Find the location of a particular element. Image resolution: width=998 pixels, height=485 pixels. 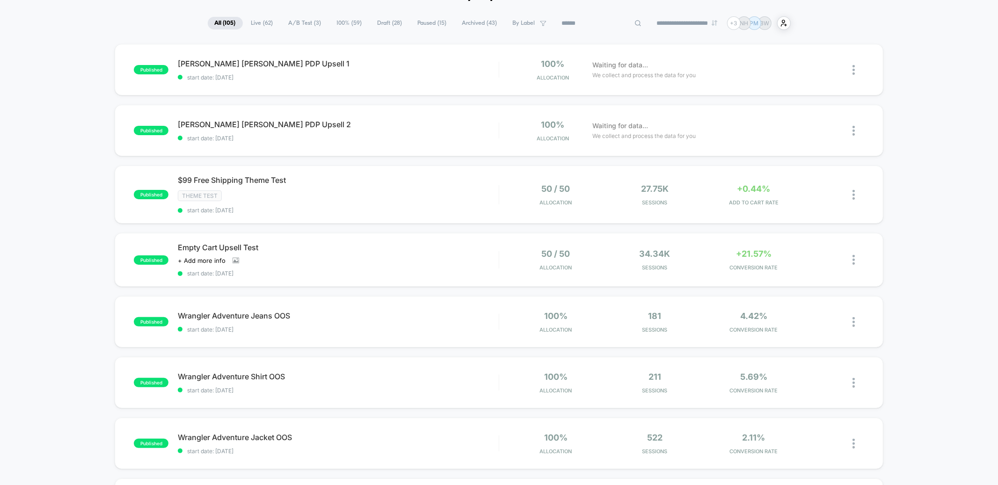

span: 2.11% is located at coordinates (754, 438).